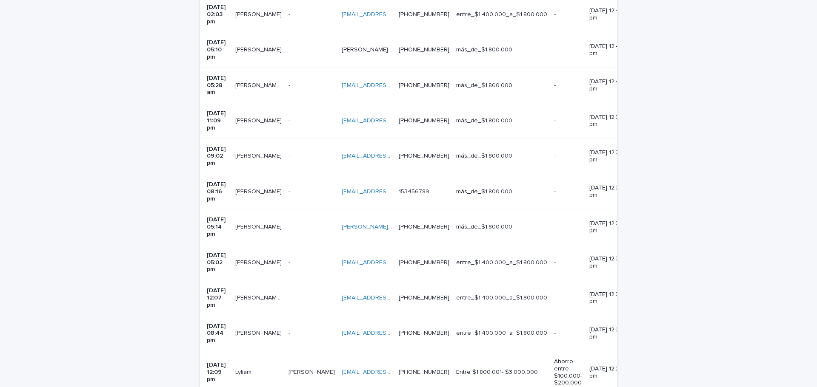 This screenshot has height=387, width=817. Describe the element at coordinates (259, 120) in the screenshot. I see `p: Emilio Pomar Alarcon` at that location.